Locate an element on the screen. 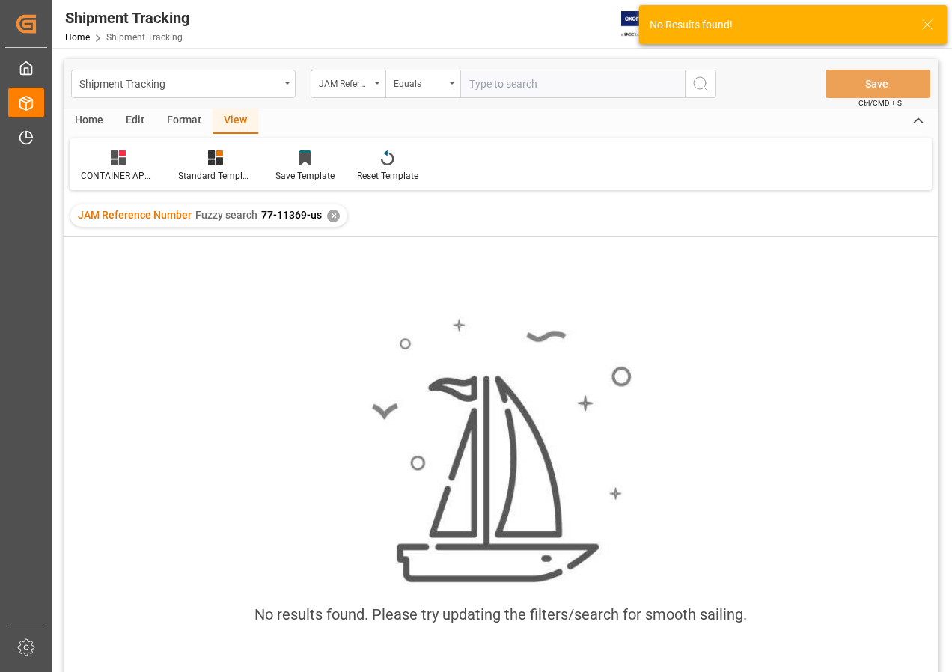  div: Format is located at coordinates (184, 121).